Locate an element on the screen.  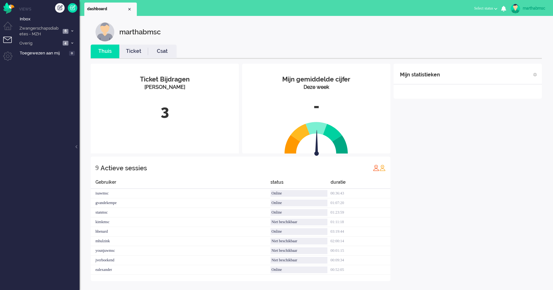
div: hbenard is located at coordinates (181, 232).